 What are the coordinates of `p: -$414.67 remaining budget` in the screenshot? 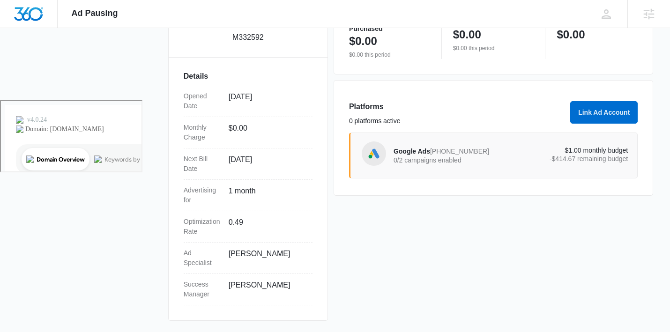 It's located at (569, 159).